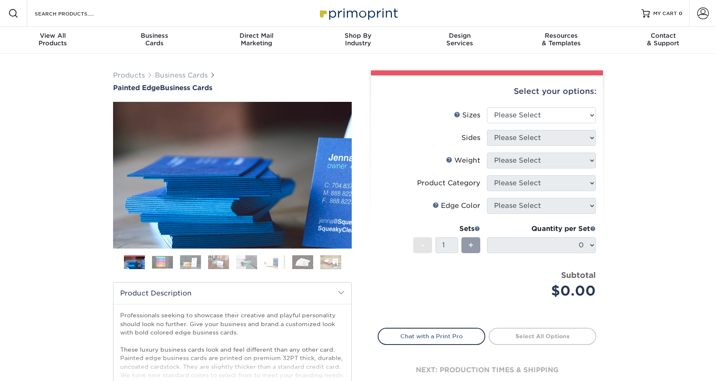 This screenshot has height=381, width=716. Describe the element at coordinates (358, 39) in the screenshot. I see `div: Industry` at that location.